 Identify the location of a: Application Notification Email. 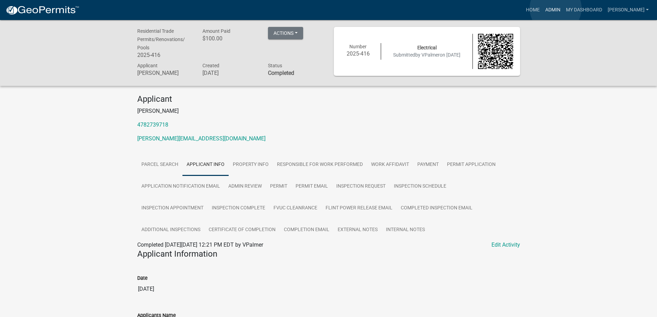
(181, 187).